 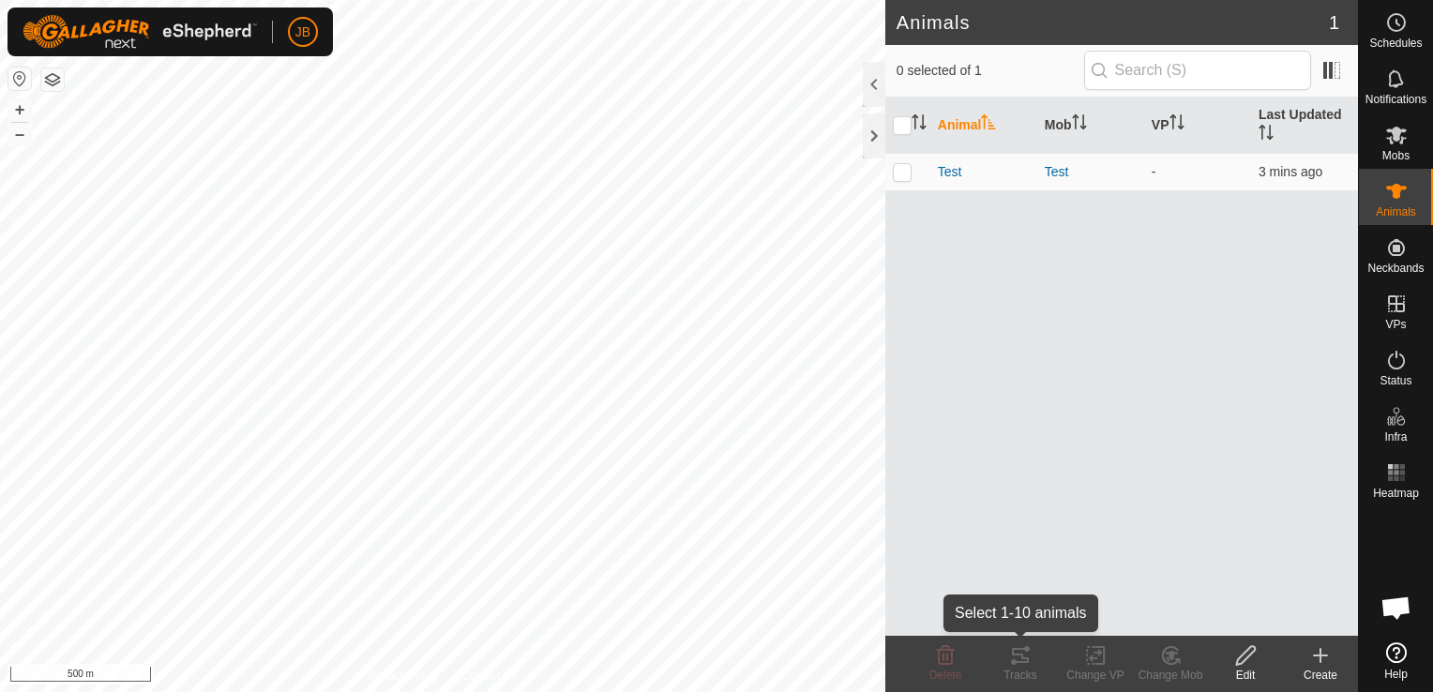 I want to click on div: Tracks, so click(x=1021, y=675).